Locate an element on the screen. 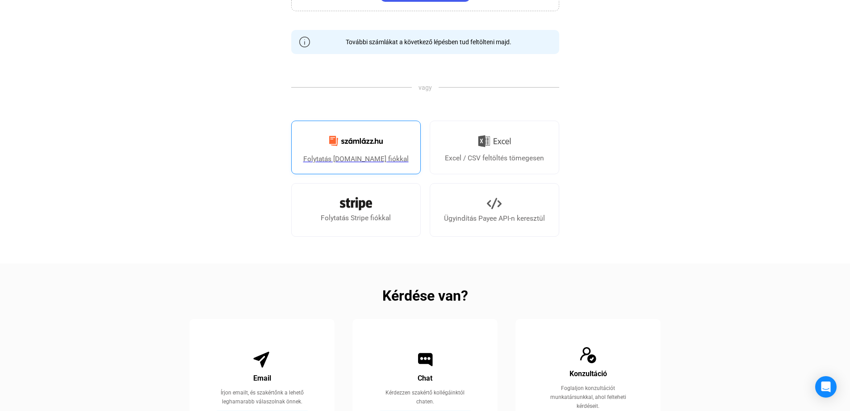 This screenshot has height=411, width=850. img: Consultation is located at coordinates (589, 355).